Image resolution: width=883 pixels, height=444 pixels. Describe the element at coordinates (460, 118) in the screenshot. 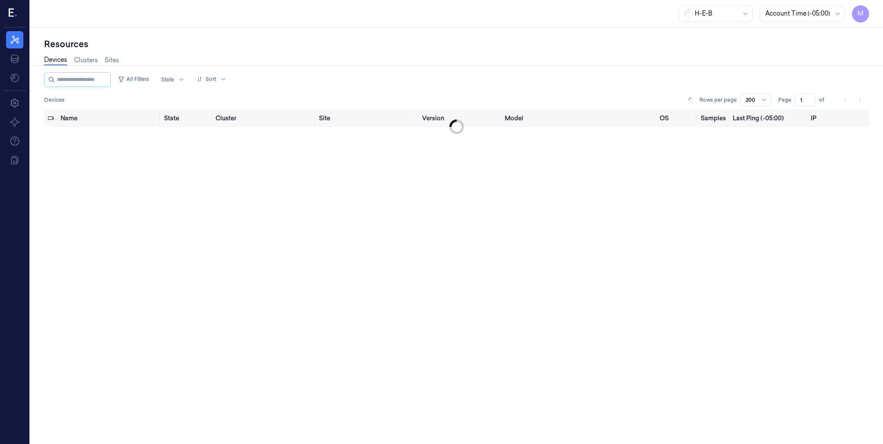

I see `th: Version` at that location.